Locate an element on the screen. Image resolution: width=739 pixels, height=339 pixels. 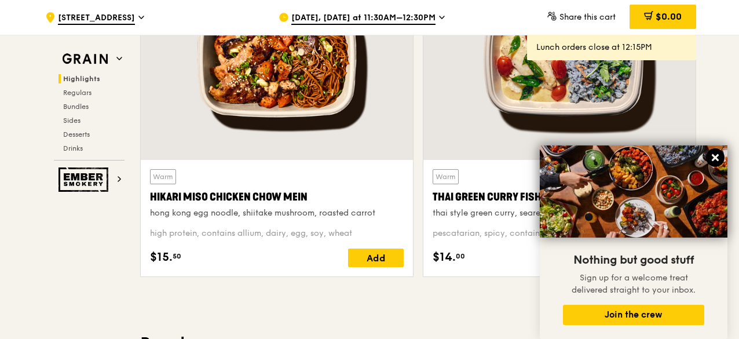
img: Ember Smokery web logo is located at coordinates (85, 180).